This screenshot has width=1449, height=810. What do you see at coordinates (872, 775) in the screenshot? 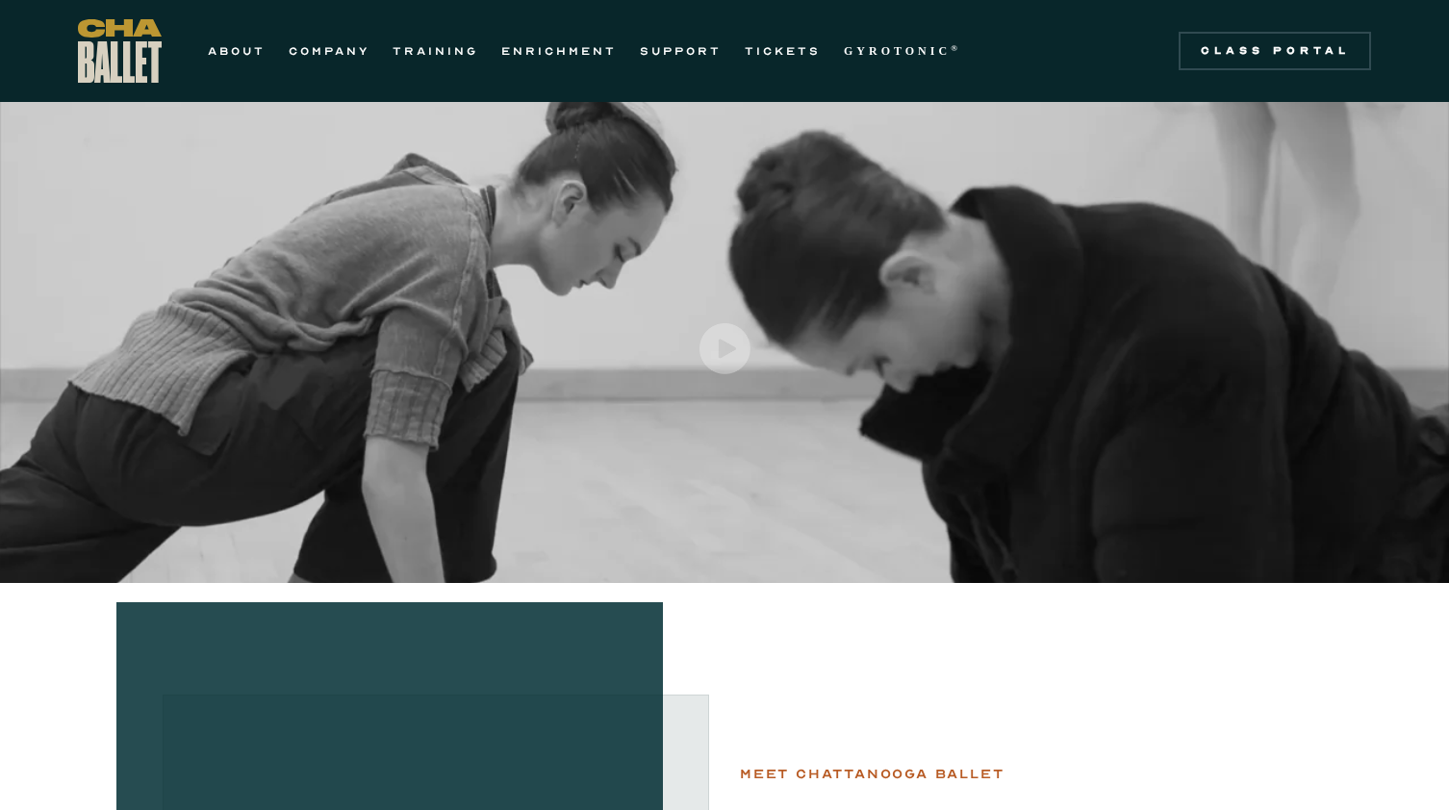
I see `div: Meet chattanooga ballet` at bounding box center [872, 775].